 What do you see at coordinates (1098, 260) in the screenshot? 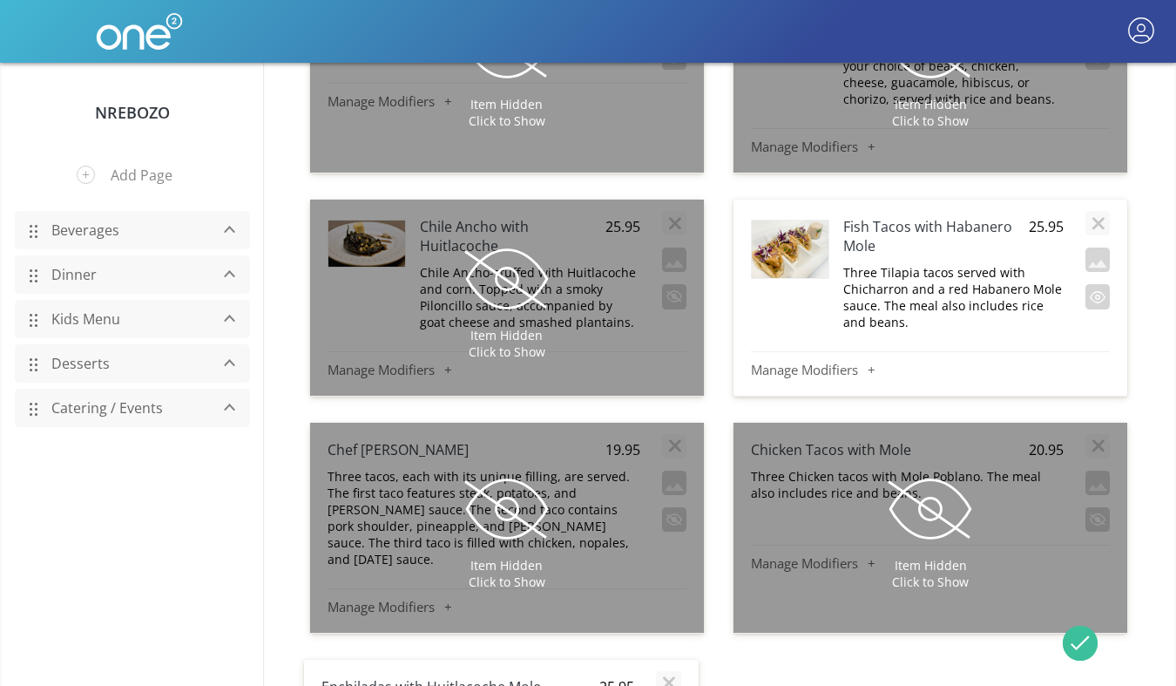
I see `button: Add an image to this item` at bounding box center [1098, 260].